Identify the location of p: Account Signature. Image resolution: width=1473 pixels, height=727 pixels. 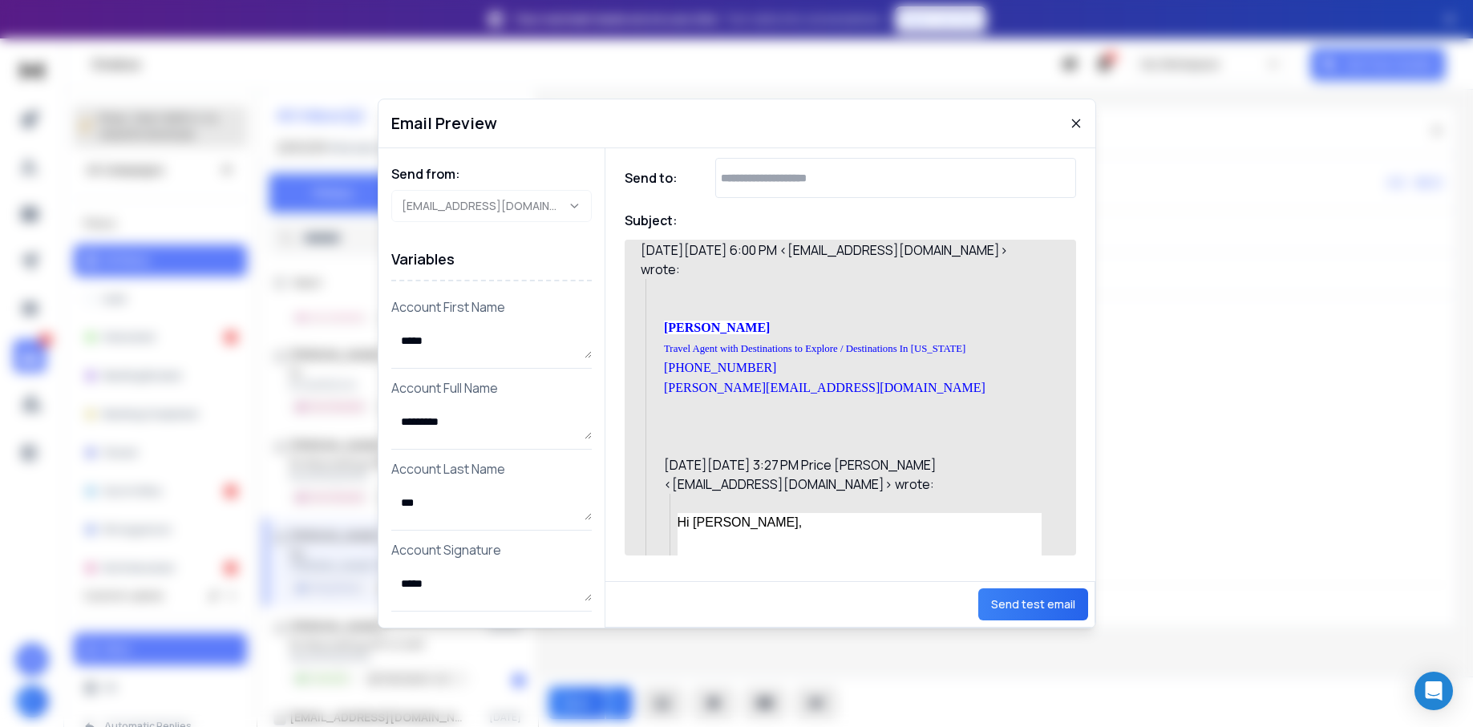
(491, 550).